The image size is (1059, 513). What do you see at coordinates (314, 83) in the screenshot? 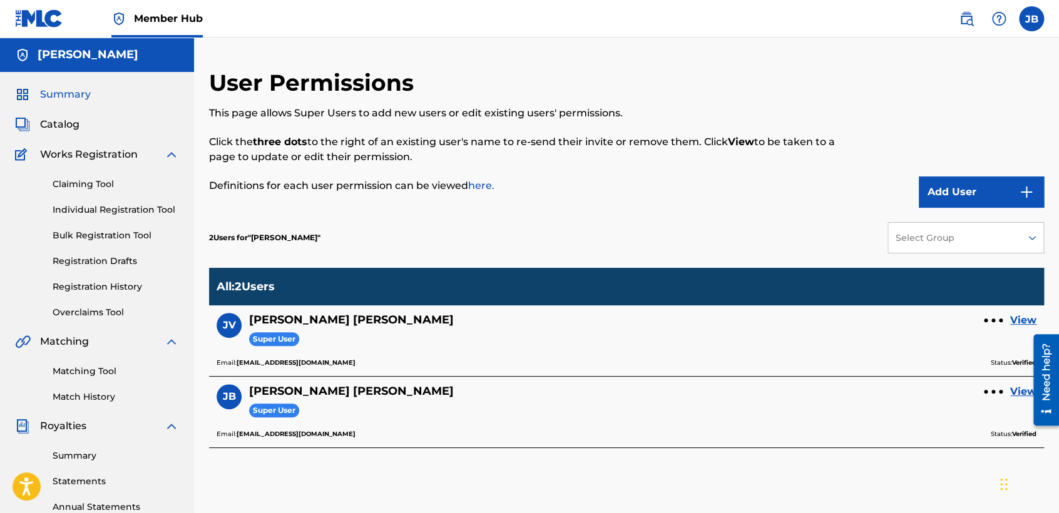
I see `h2: User Permissions` at bounding box center [314, 83].